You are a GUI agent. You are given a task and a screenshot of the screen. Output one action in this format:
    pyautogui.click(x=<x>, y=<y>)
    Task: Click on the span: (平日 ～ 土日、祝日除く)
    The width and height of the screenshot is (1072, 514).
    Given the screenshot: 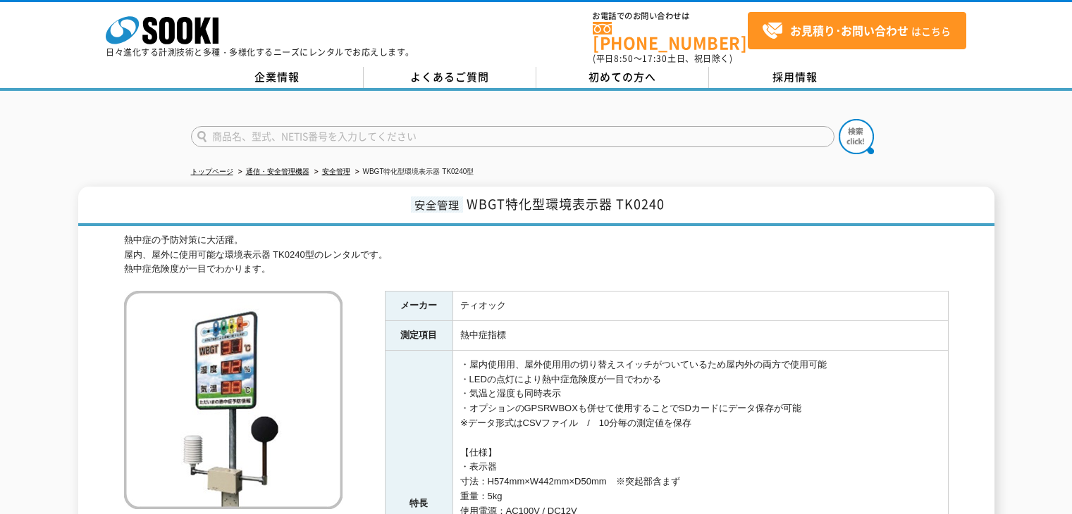 What is the action you would take?
    pyautogui.click(x=662, y=58)
    